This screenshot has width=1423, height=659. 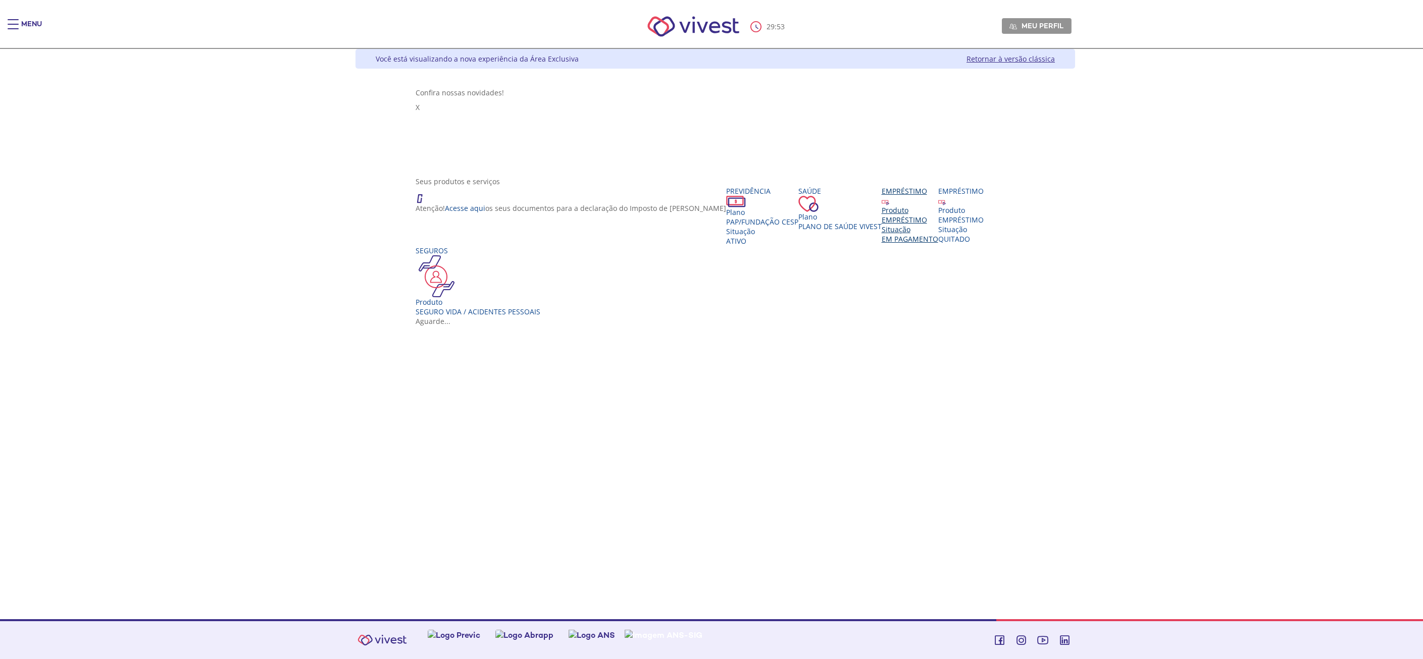 What do you see at coordinates (436, 276) in the screenshot?
I see `img: ico_seguros.png` at bounding box center [436, 276].